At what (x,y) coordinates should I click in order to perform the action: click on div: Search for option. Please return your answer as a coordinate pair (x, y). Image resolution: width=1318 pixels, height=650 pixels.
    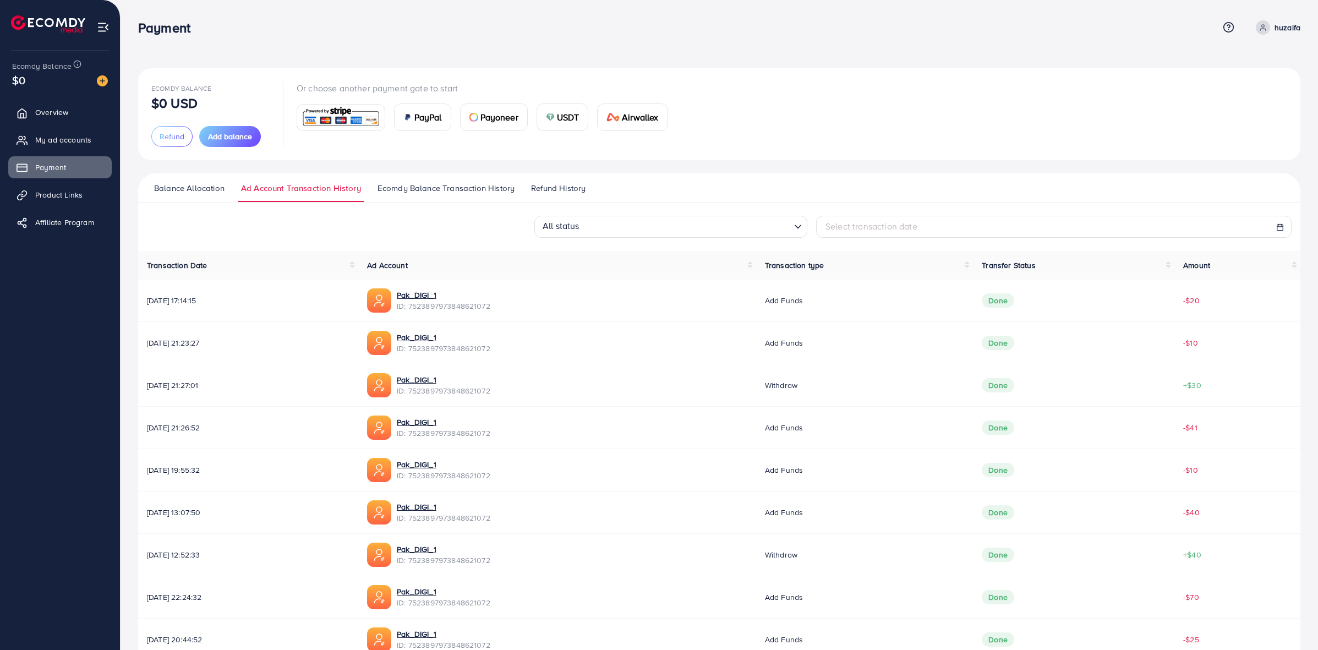
    Looking at the image, I should click on (671, 227).